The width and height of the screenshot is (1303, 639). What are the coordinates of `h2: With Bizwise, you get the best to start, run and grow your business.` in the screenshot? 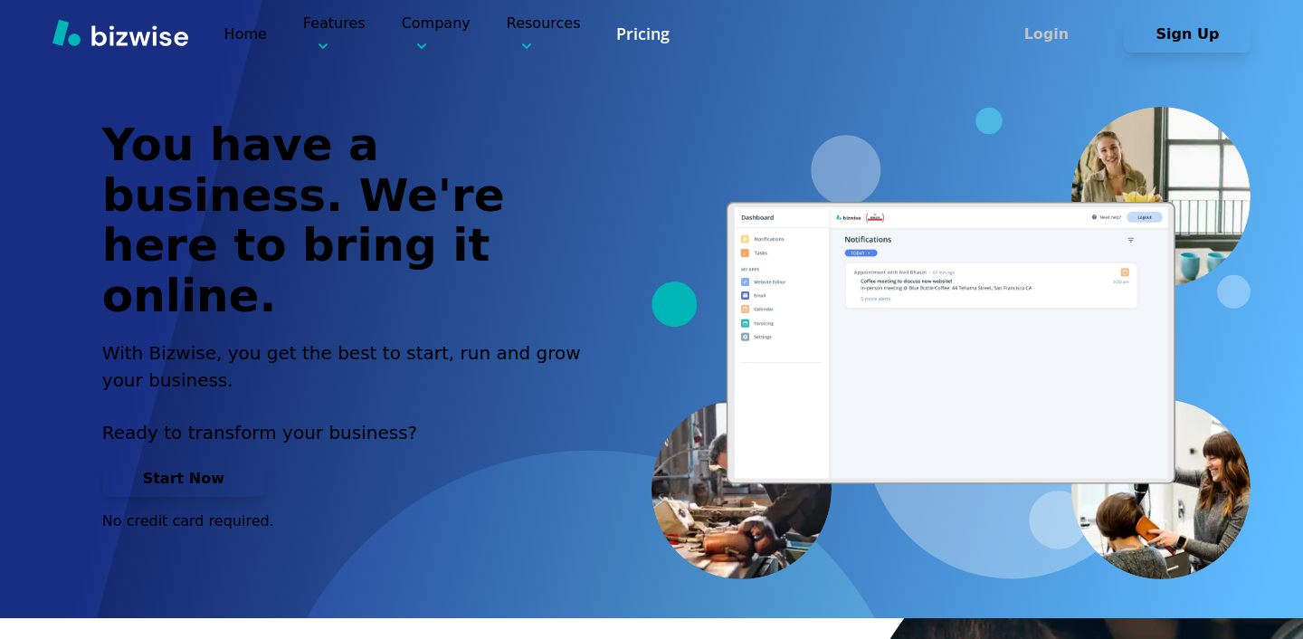 It's located at (352, 366).